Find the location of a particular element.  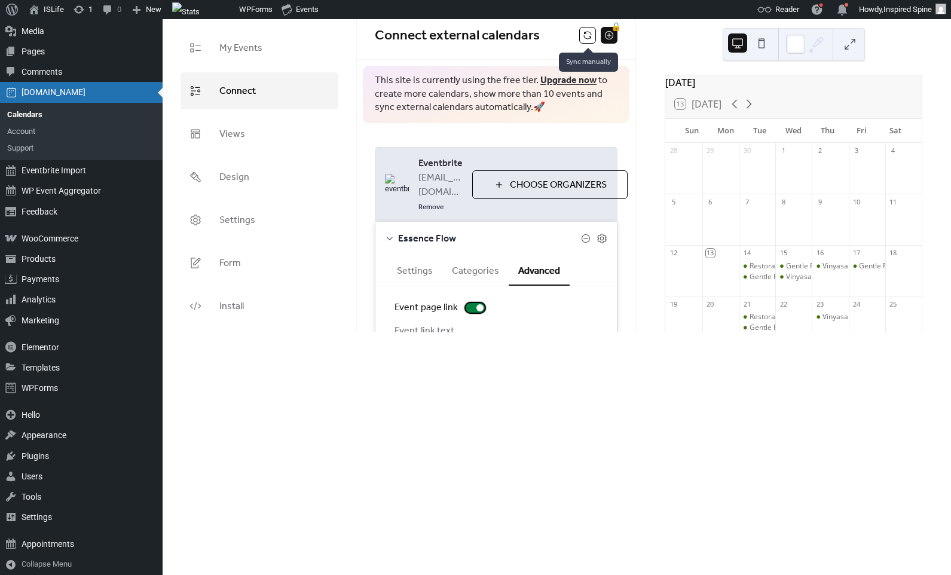

a: My Events is located at coordinates (259, 48).